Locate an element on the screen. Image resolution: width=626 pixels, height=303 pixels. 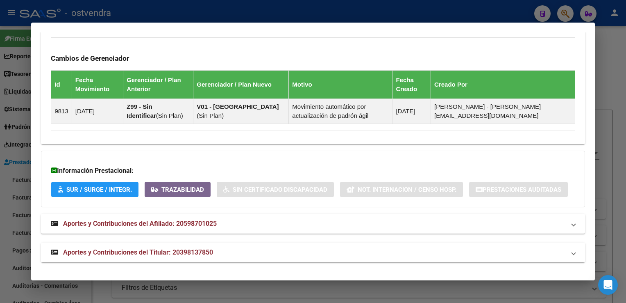
mat-expansion-panel-header: Aportes y Contribuciones del Afiliado: 20598701025 is located at coordinates (313, 223).